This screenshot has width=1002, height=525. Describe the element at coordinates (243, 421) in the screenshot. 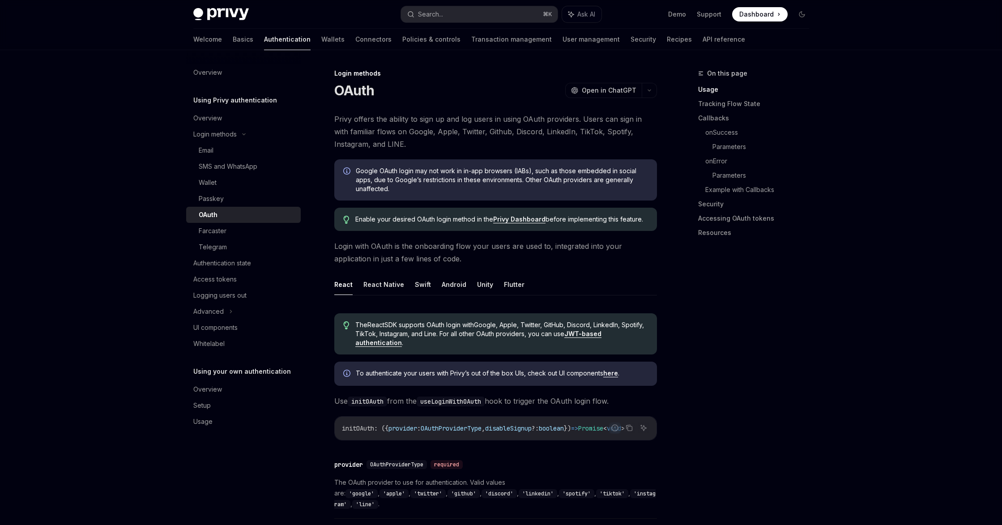

I see `a: Usage` at that location.